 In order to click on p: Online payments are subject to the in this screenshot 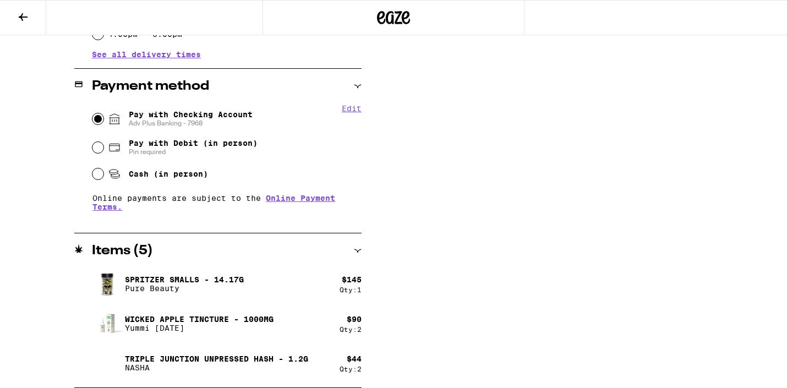, I will do `click(227, 202)`.